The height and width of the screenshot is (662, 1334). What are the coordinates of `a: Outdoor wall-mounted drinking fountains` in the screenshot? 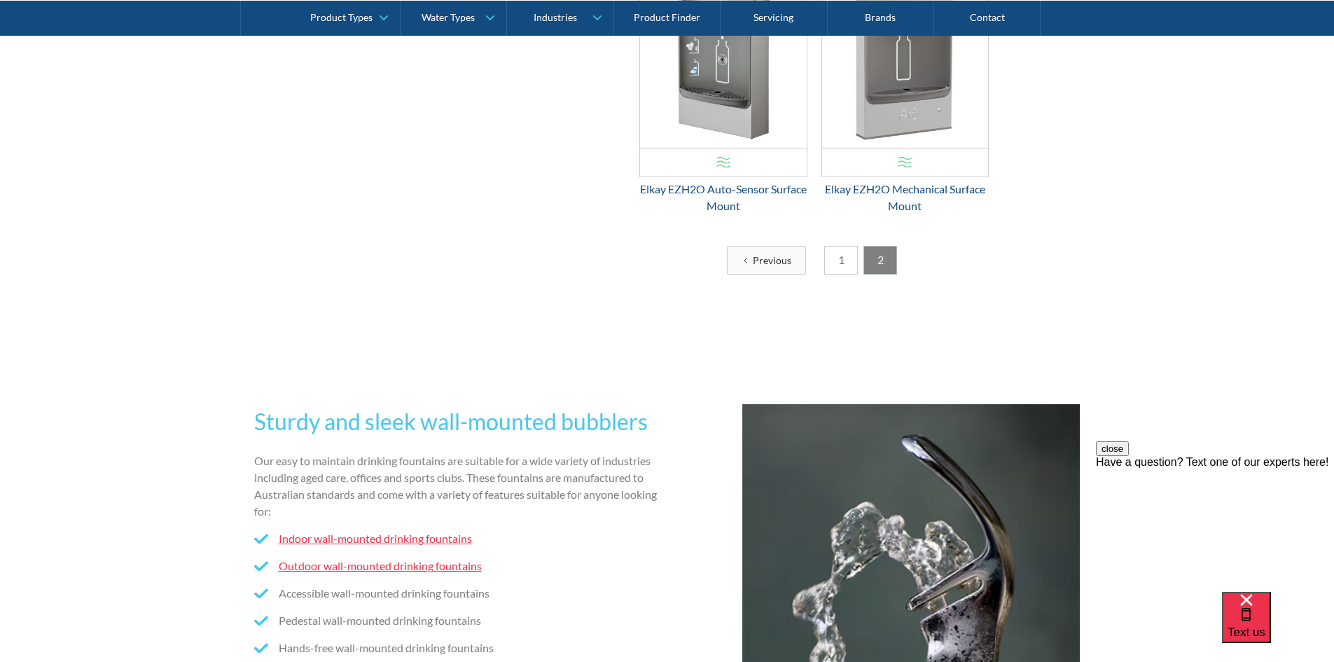 It's located at (380, 565).